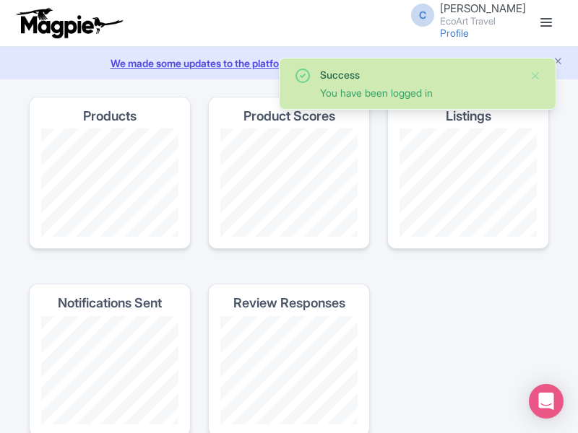  I want to click on div: You have been logged in, so click(419, 92).